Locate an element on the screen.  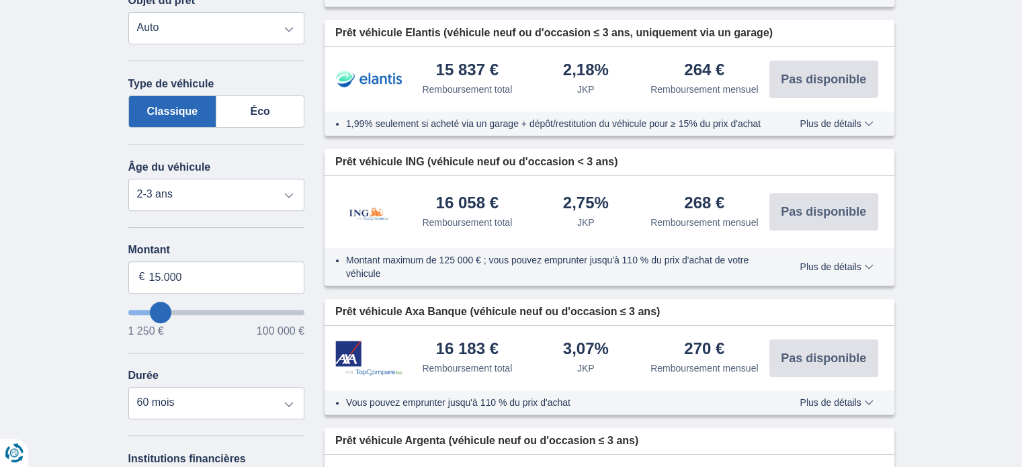
font: Prêt véhicule Elantis (véhicule neuf ou d'occasion ≤ 3 ans, uniquement via un garage) is located at coordinates (554, 32).